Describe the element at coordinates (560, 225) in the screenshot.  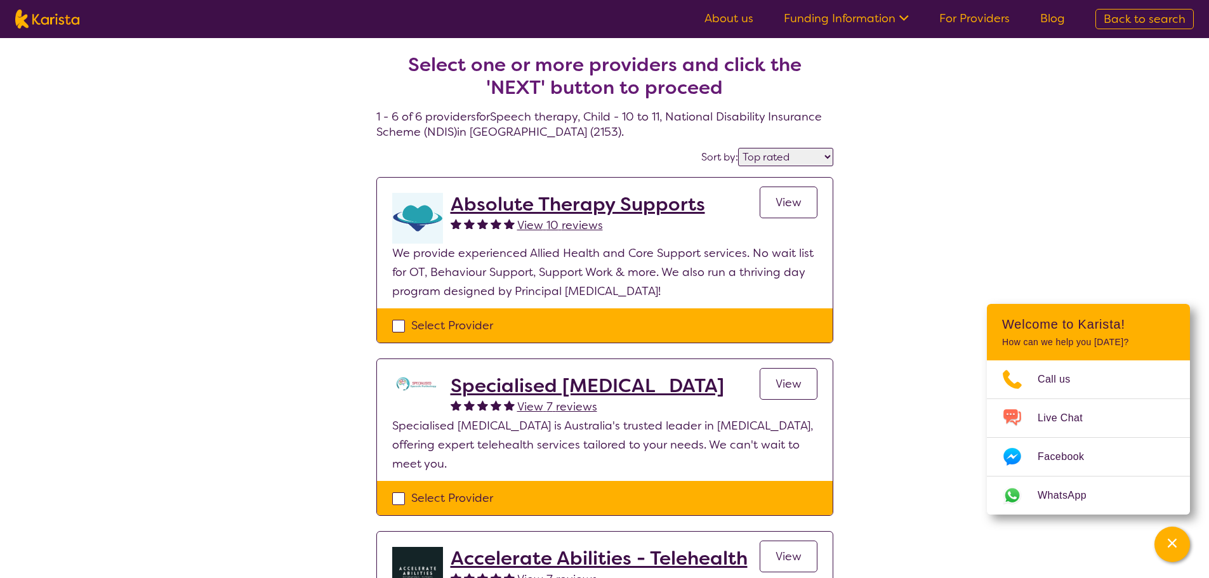
I see `span: View 10 reviews` at that location.